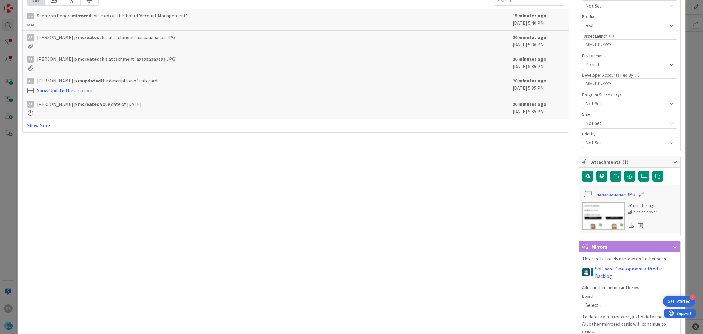 This screenshot has width=703, height=334. I want to click on span: ( 1 ), so click(626, 162).